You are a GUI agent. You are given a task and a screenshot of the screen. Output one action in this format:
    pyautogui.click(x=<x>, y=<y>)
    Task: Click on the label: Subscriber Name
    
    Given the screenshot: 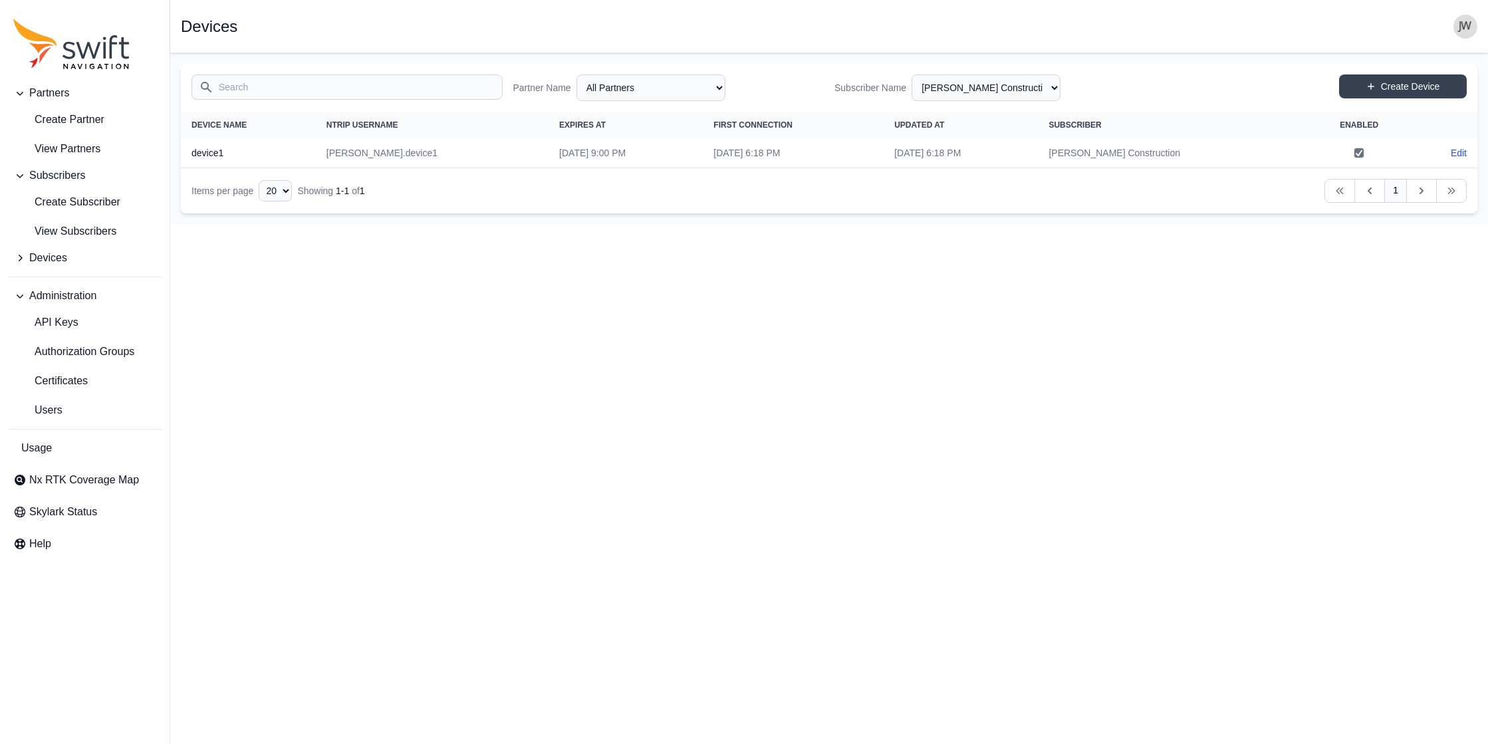 What is the action you would take?
    pyautogui.click(x=870, y=88)
    